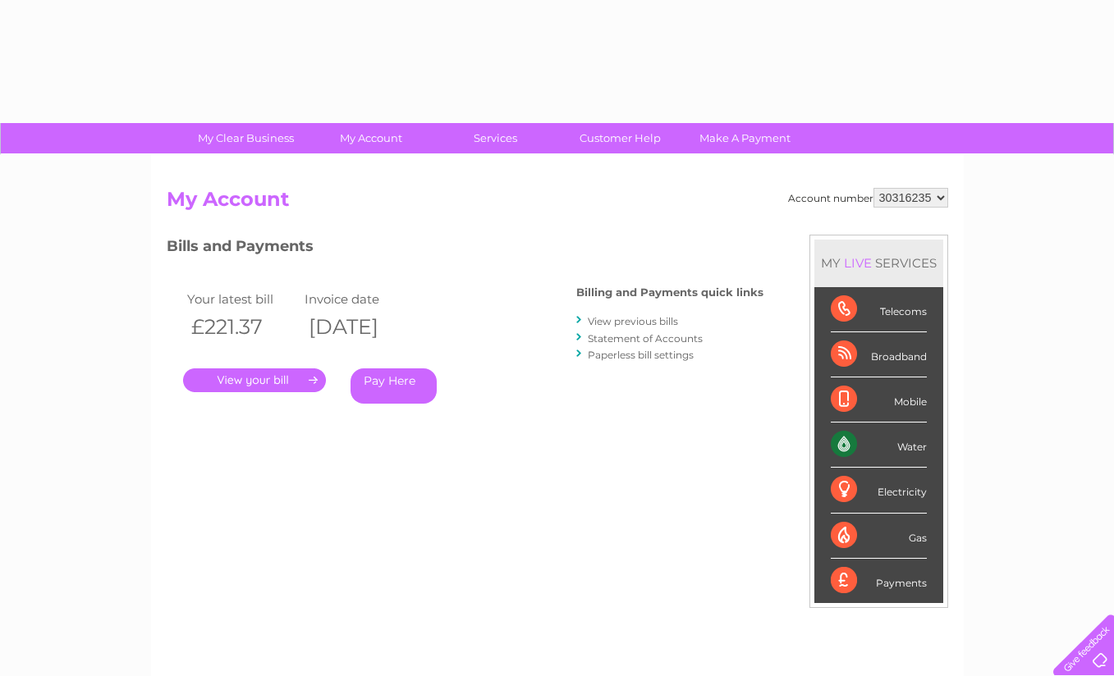 The image size is (1114, 676). Describe the element at coordinates (645, 338) in the screenshot. I see `a: Statement of Accounts` at that location.